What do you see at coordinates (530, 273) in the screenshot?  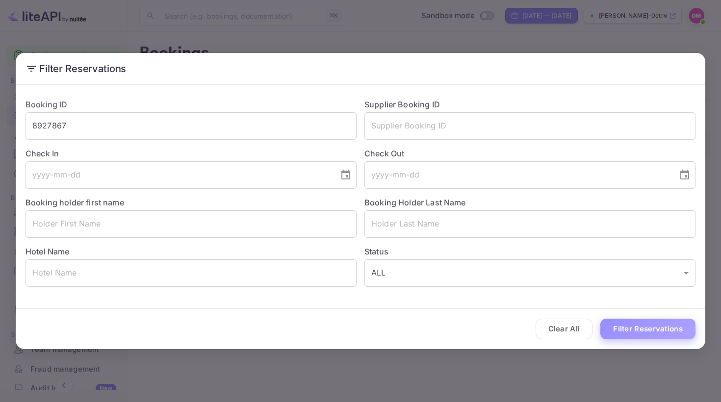 I see `div: ALL` at bounding box center [530, 273].